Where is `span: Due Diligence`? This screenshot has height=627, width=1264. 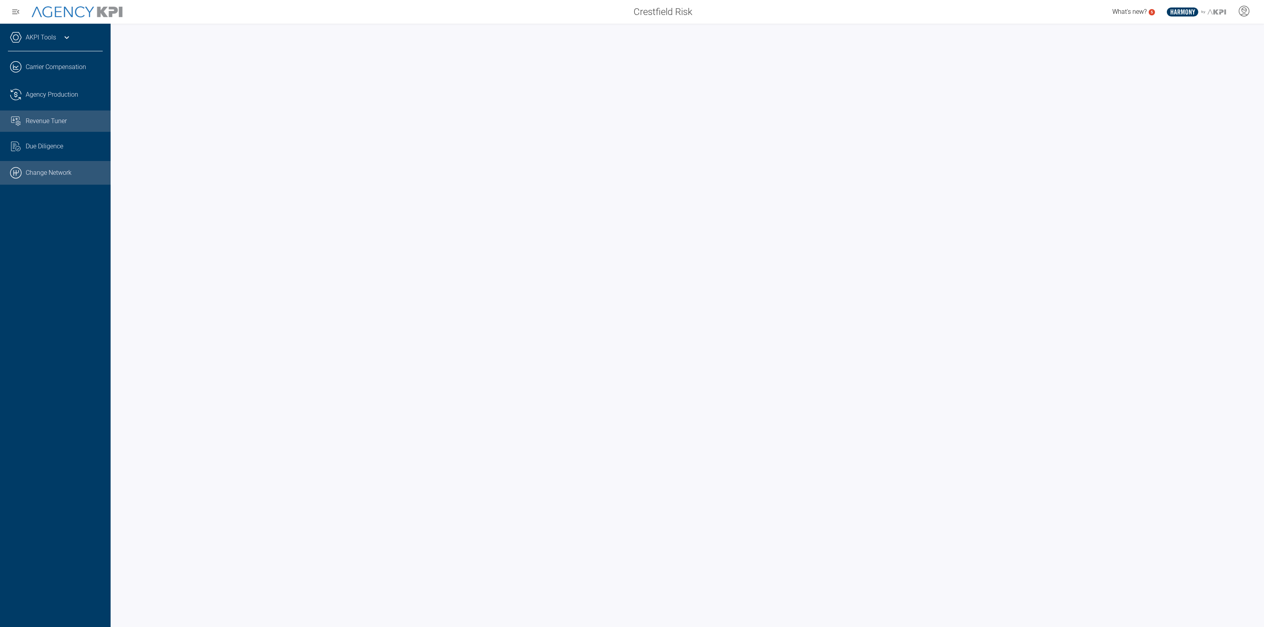
span: Due Diligence is located at coordinates (44, 146).